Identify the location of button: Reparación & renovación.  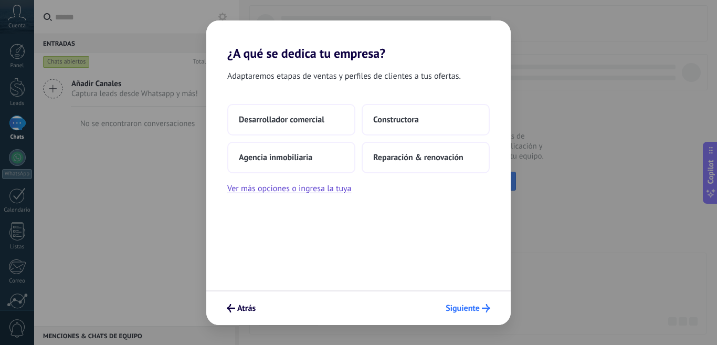
(426, 157).